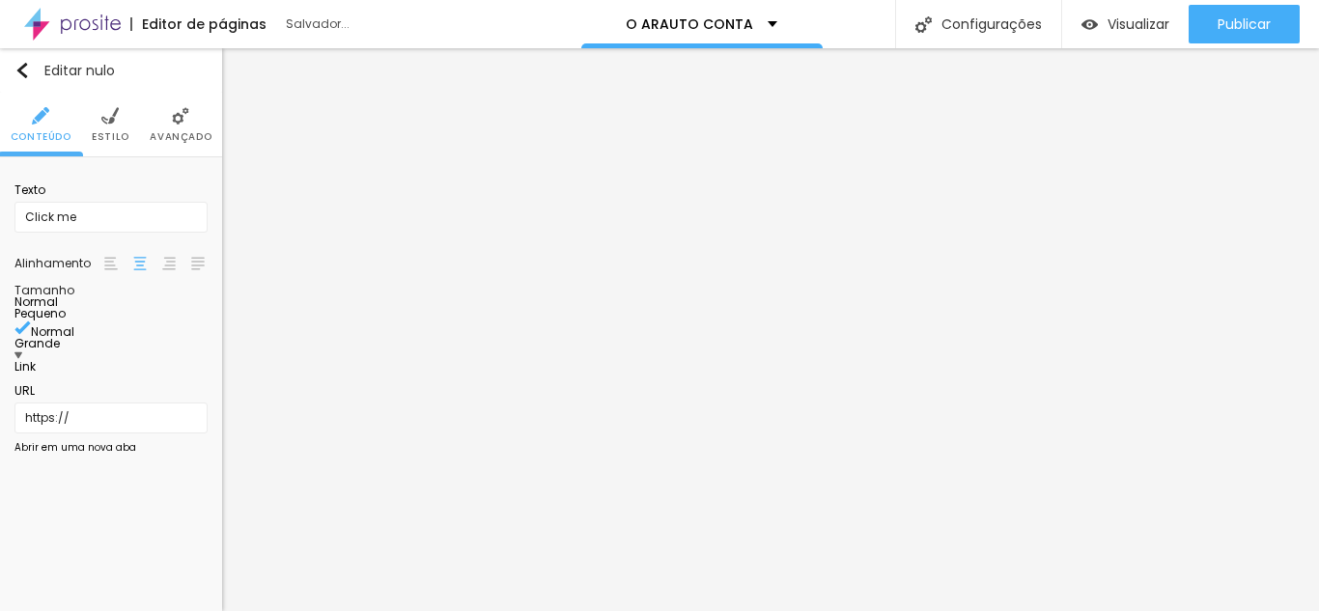 The width and height of the screenshot is (1319, 611). I want to click on font: Abrir em uma nova aba, so click(75, 447).